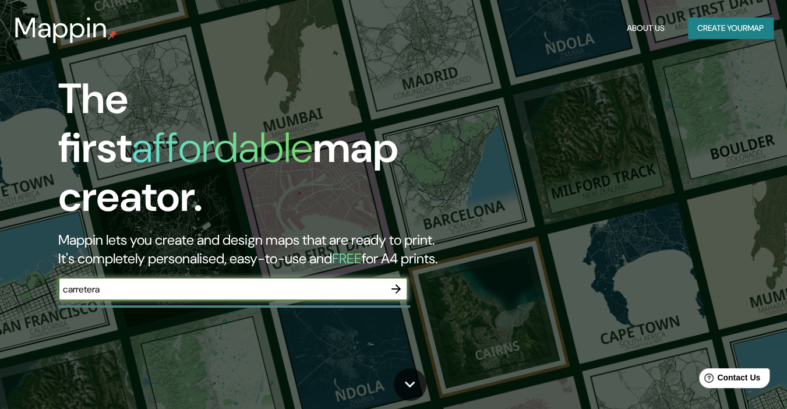 The width and height of the screenshot is (787, 409). What do you see at coordinates (645, 28) in the screenshot?
I see `button: About Us` at bounding box center [645, 28].